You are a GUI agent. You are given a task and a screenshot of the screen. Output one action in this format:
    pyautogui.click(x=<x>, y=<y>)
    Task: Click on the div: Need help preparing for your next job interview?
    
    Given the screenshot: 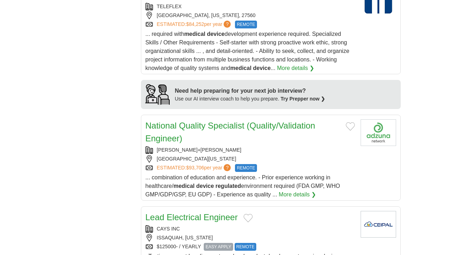 What is the action you would take?
    pyautogui.click(x=251, y=91)
    